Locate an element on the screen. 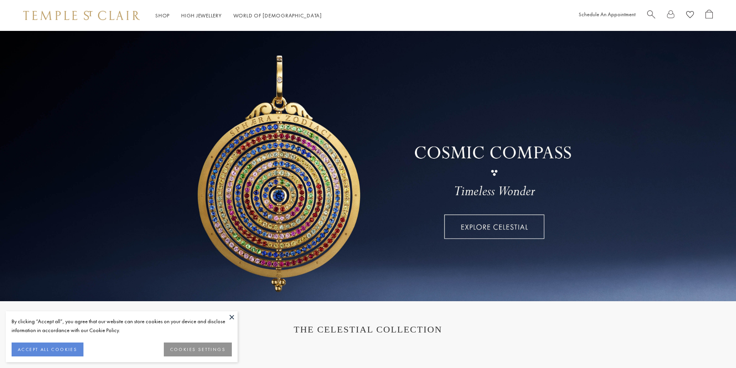 This screenshot has height=368, width=736. a: High JewelleryHigh Jewellery is located at coordinates (201, 15).